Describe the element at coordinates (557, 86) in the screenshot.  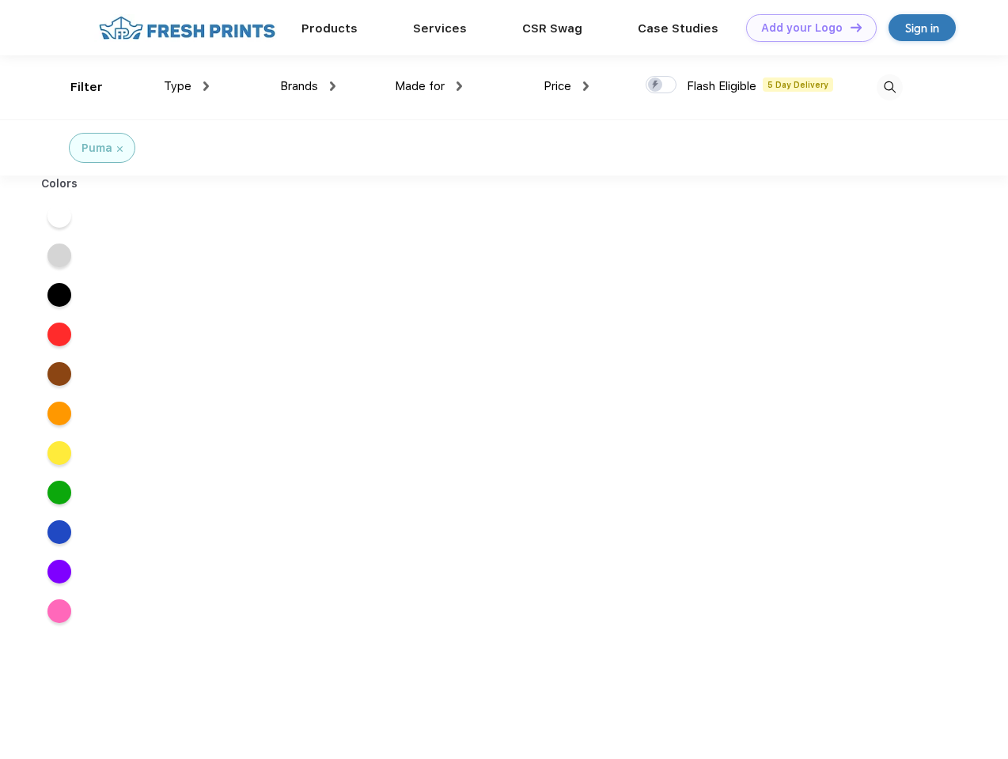
I see `span: Price` at that location.